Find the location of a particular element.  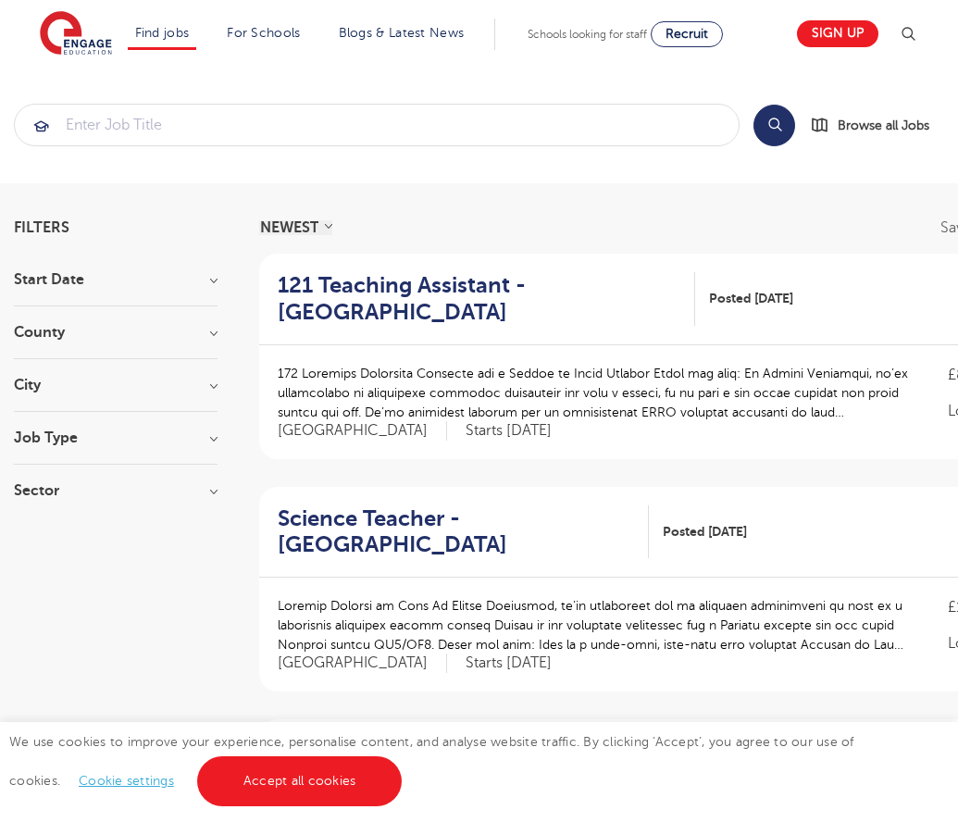

button: Search is located at coordinates (774, 125).